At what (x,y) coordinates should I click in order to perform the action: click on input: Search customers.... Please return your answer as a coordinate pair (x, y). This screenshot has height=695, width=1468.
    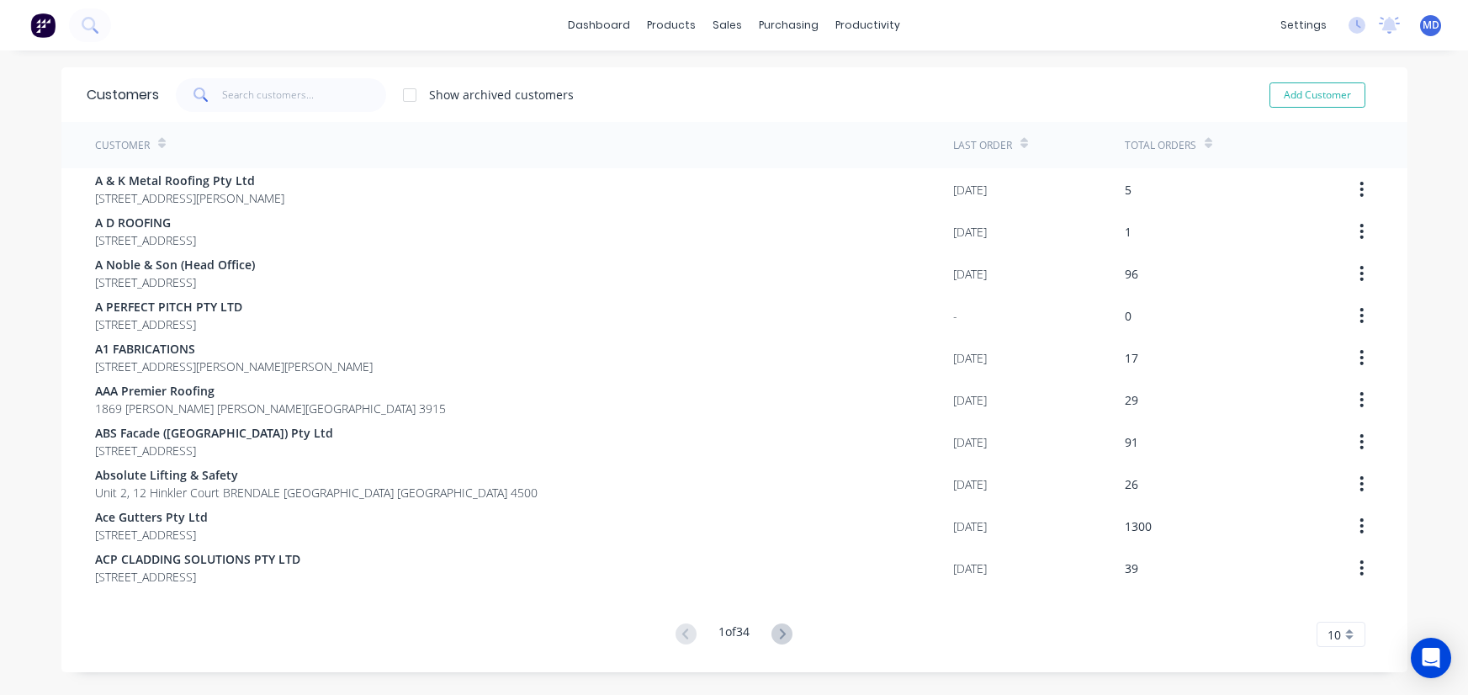
    Looking at the image, I should click on (304, 95).